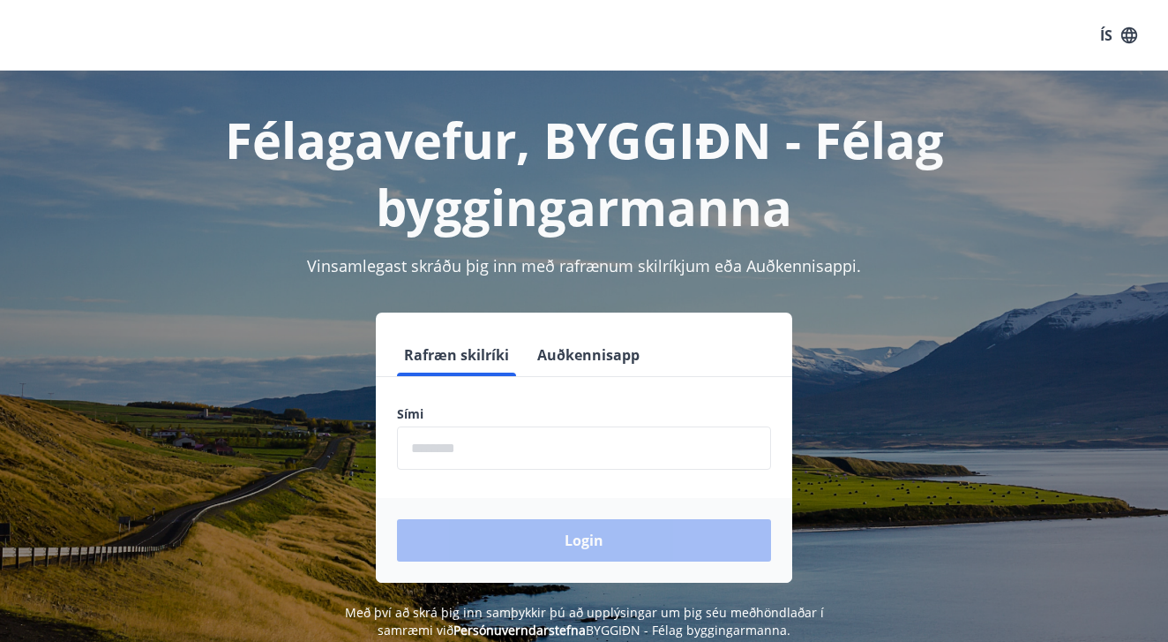 The width and height of the screenshot is (1168, 642). Describe the element at coordinates (584, 266) in the screenshot. I see `span: Vinsamlegast skráðu þig inn með rafrænum skilríkjum eða Auðkennisappi.` at that location.